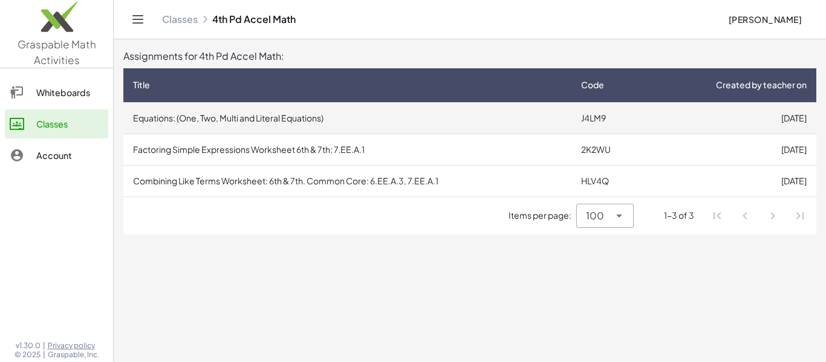 The width and height of the screenshot is (826, 362). What do you see at coordinates (73, 355) in the screenshot?
I see `span: Graspable, Inc.` at bounding box center [73, 355].